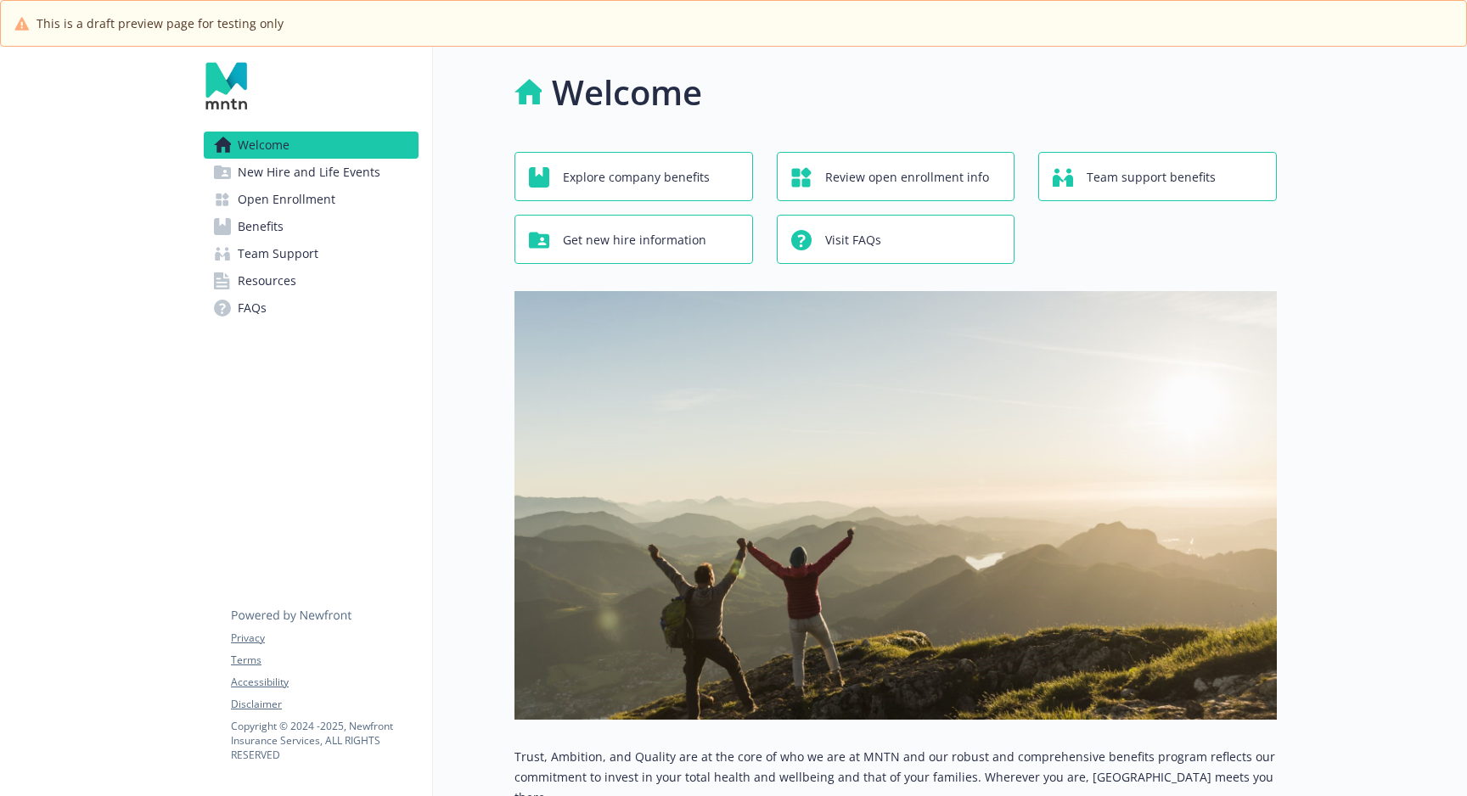 Image resolution: width=1467 pixels, height=796 pixels. I want to click on span: Benefits, so click(261, 227).